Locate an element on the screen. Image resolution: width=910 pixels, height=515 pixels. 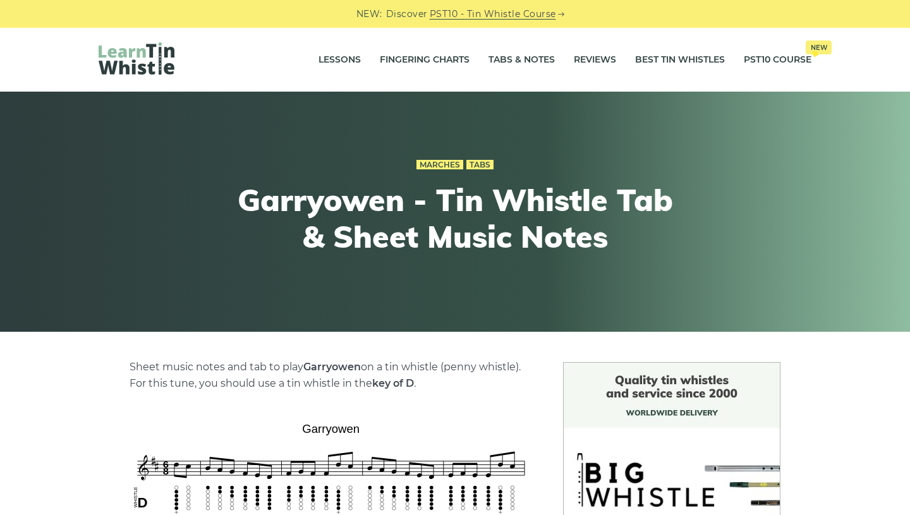
img: LearnTinWhistle.com is located at coordinates (136, 58).